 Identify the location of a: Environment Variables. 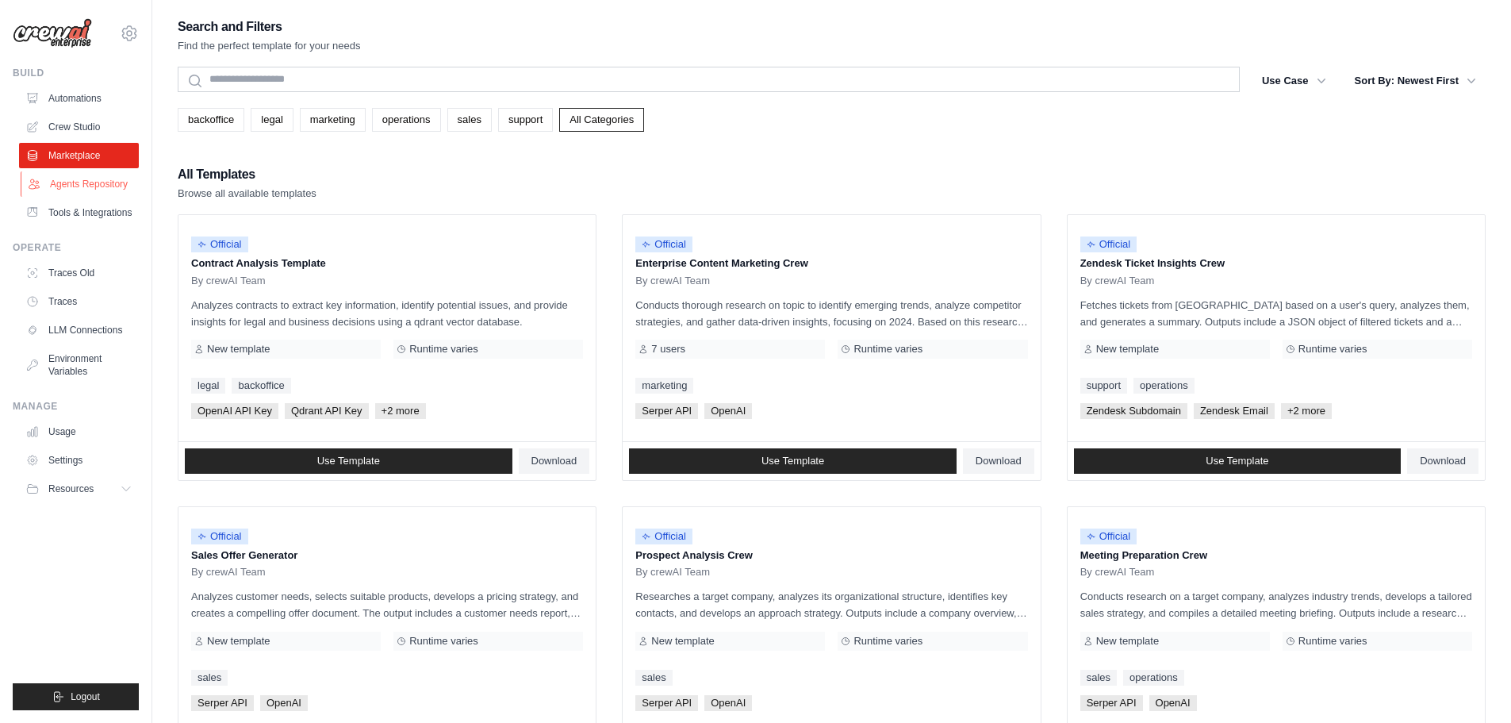
(79, 365).